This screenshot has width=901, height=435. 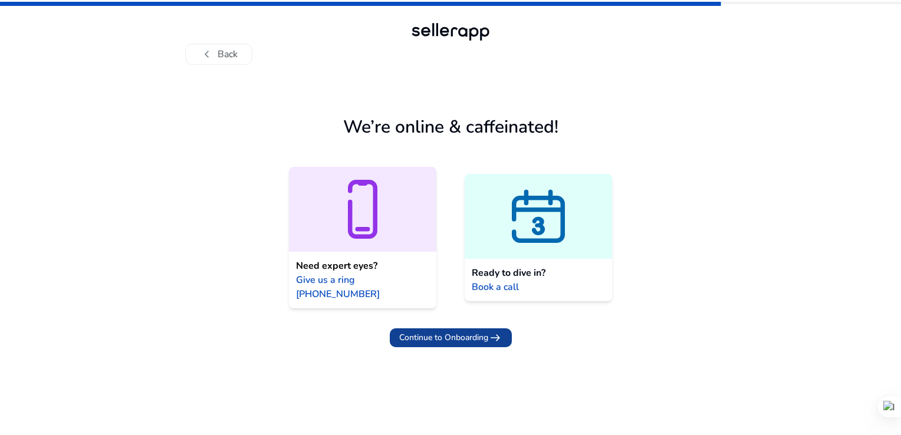 I want to click on span: Book a call, so click(x=495, y=287).